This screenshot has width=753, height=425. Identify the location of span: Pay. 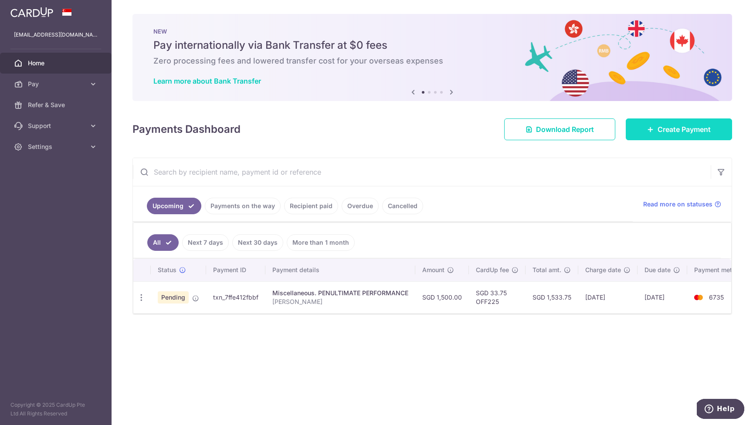
(57, 84).